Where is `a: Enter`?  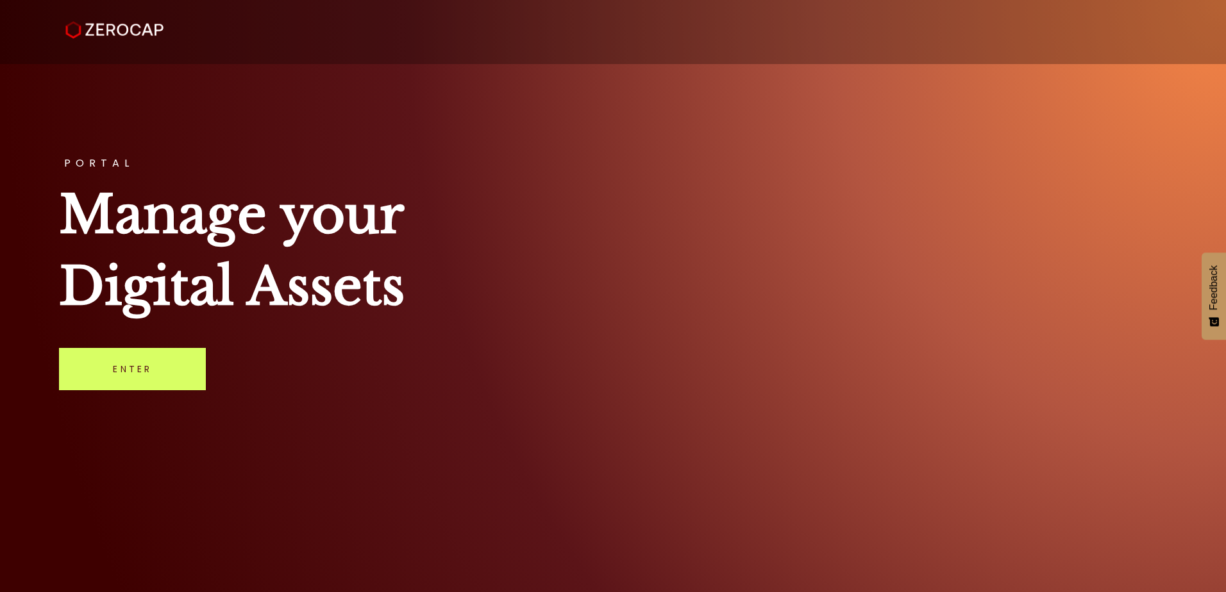 a: Enter is located at coordinates (132, 369).